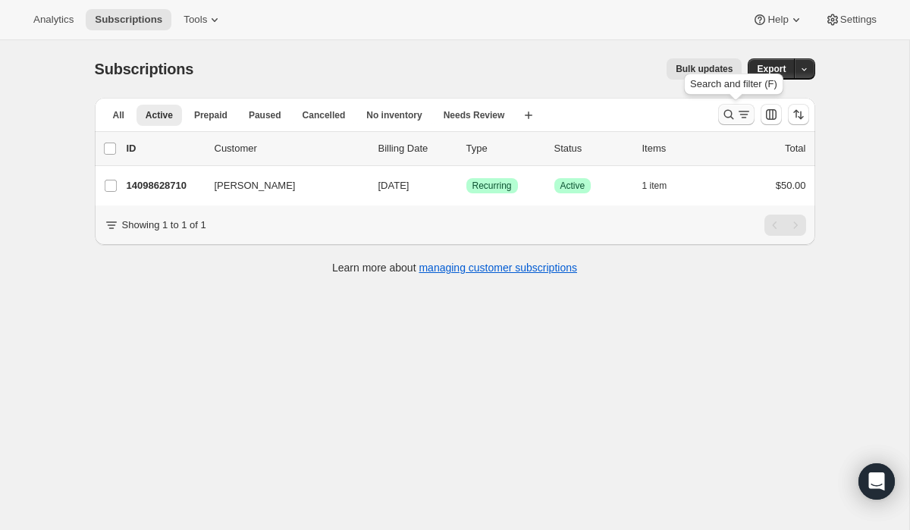 Image resolution: width=910 pixels, height=530 pixels. I want to click on button: Settings, so click(851, 20).